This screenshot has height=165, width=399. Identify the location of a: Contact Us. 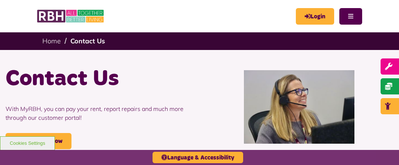
(88, 41).